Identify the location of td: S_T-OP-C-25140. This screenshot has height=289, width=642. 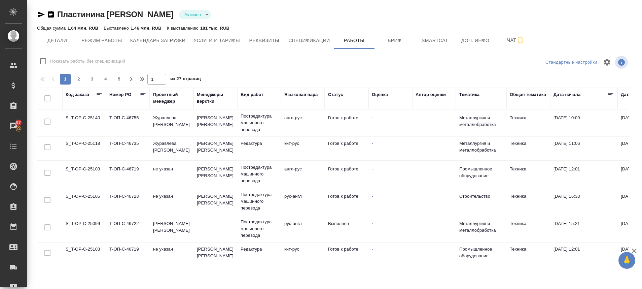
(84, 123).